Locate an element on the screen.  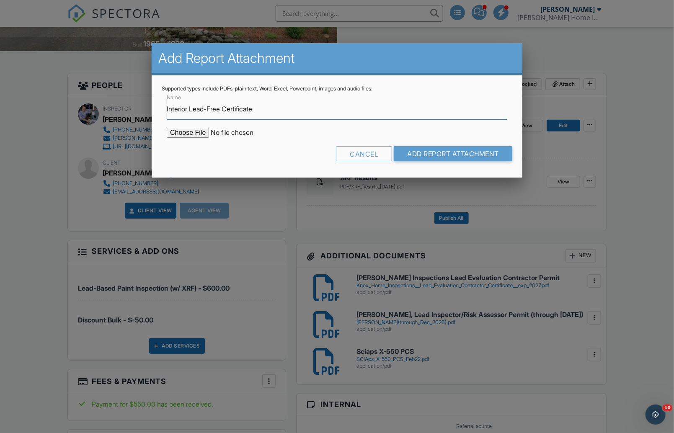
h2: Add Report Attachment is located at coordinates (337, 58).